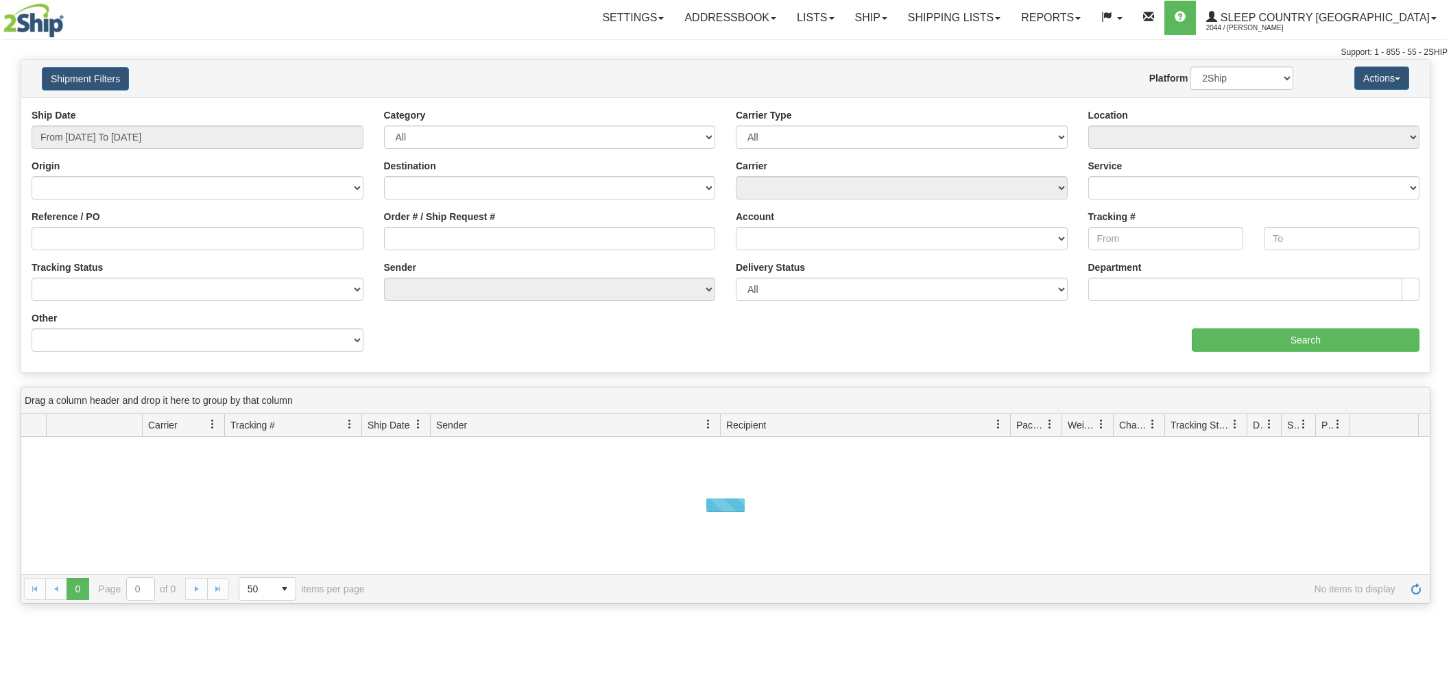 This screenshot has height=700, width=1451. I want to click on span: Tracking Status, so click(1200, 425).